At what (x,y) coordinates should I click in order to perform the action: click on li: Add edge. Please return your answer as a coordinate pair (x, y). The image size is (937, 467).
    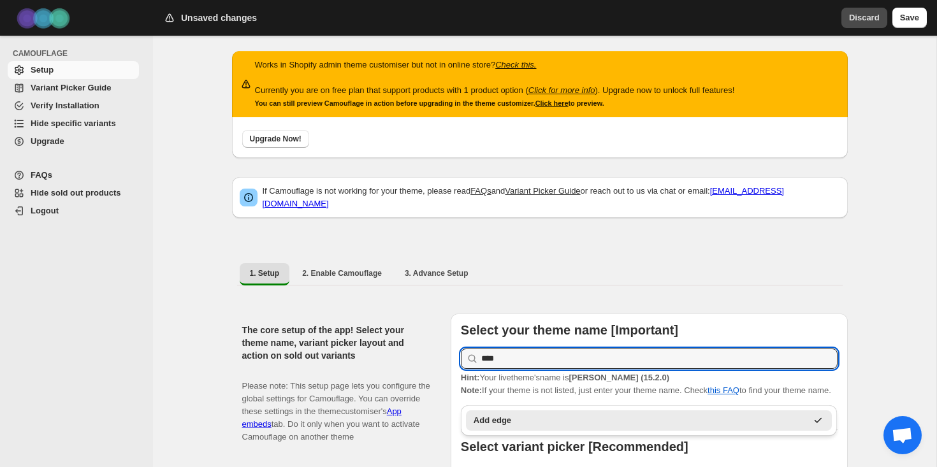
    Looking at the image, I should click on (649, 421).